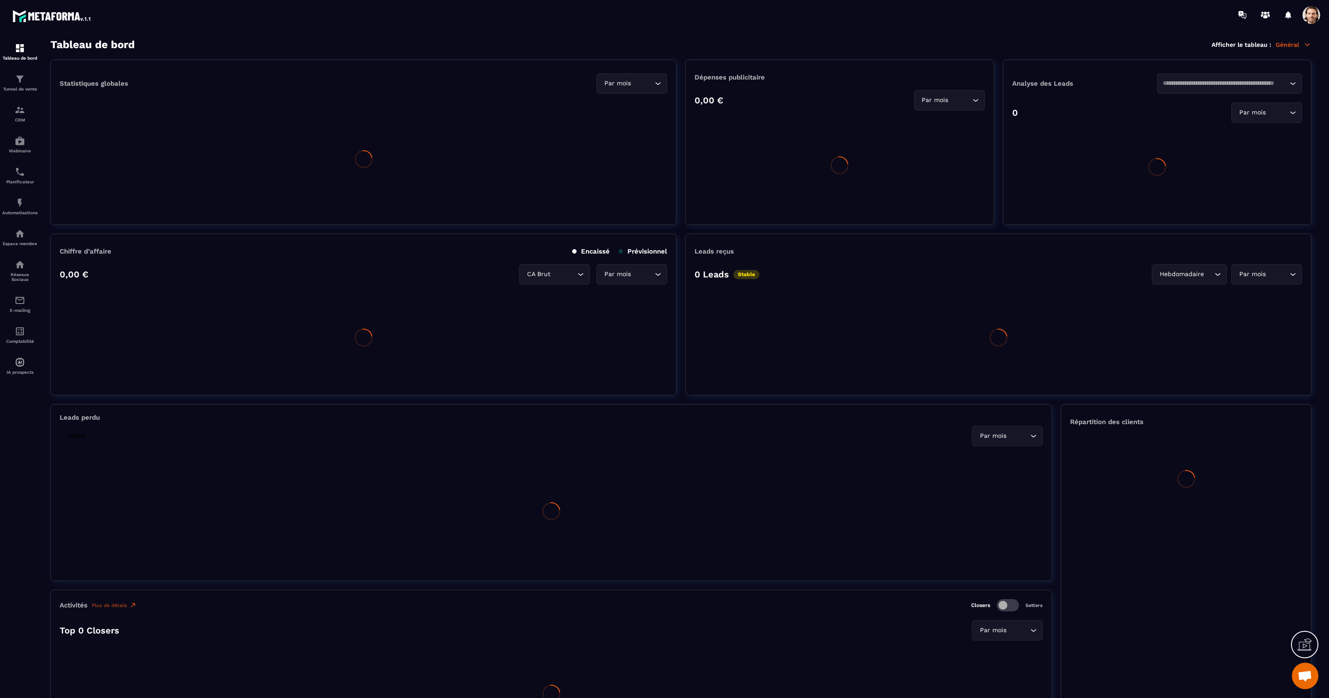 The height and width of the screenshot is (698, 1329). I want to click on p: Tableau de bord, so click(20, 58).